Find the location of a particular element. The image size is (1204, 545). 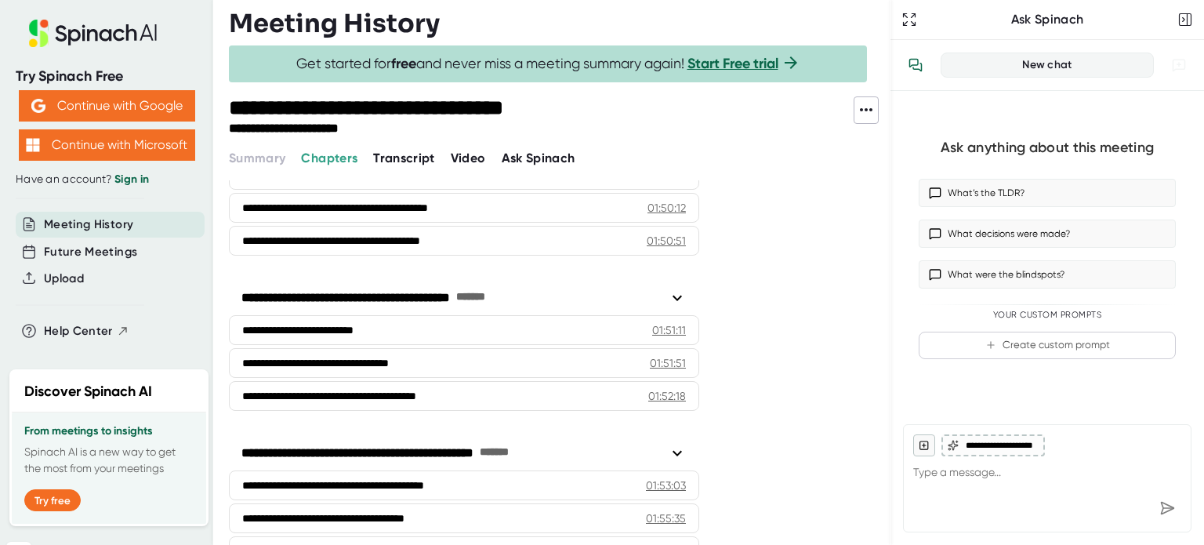

div: Ask anything about this meeting is located at coordinates (1047, 147).